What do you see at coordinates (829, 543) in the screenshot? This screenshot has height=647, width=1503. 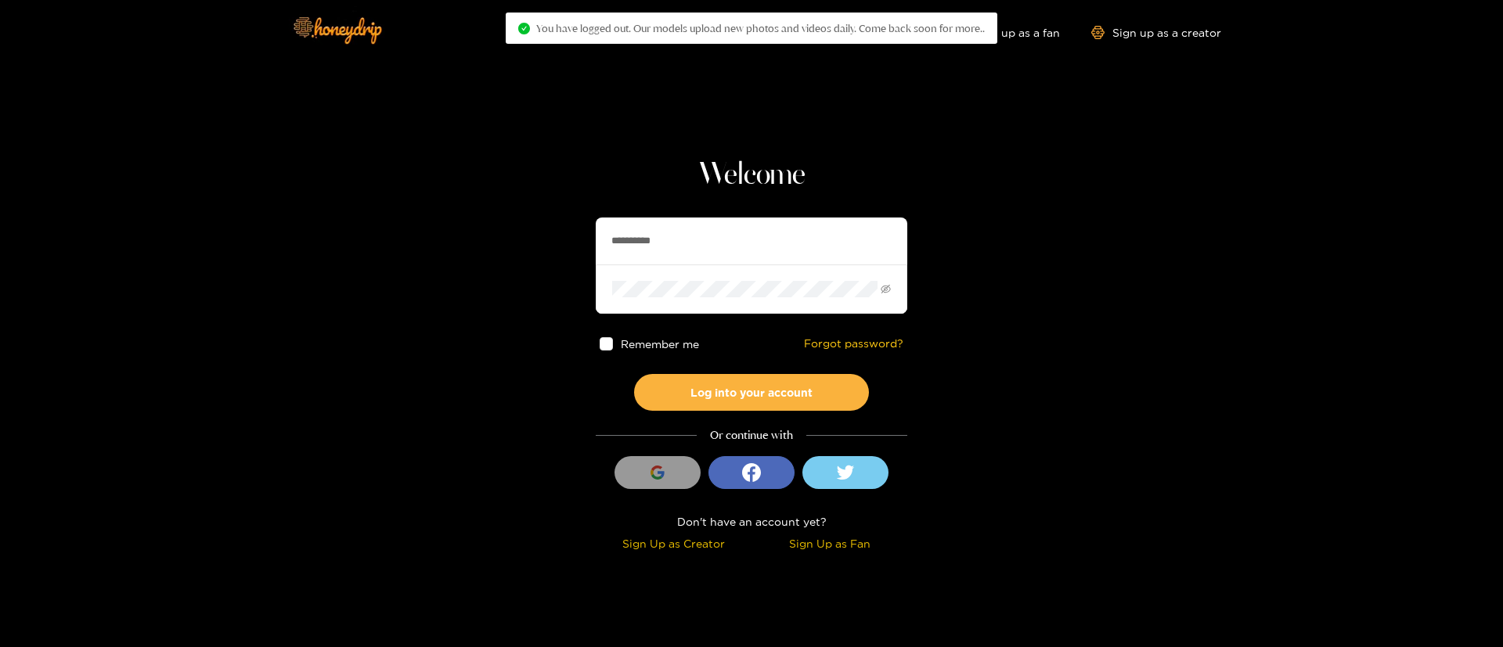 I see `div: Sign Up as Fan` at bounding box center [829, 543].